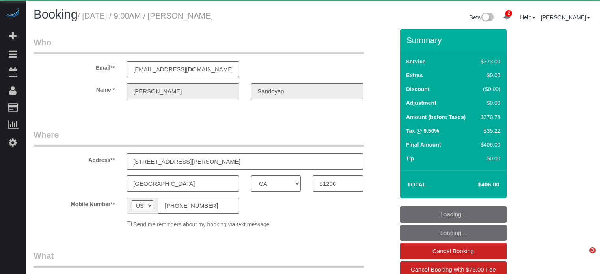 This screenshot has height=274, width=600. What do you see at coordinates (454, 269) in the screenshot?
I see `span: Cancel Booking with $75.00 Fee` at bounding box center [454, 269].